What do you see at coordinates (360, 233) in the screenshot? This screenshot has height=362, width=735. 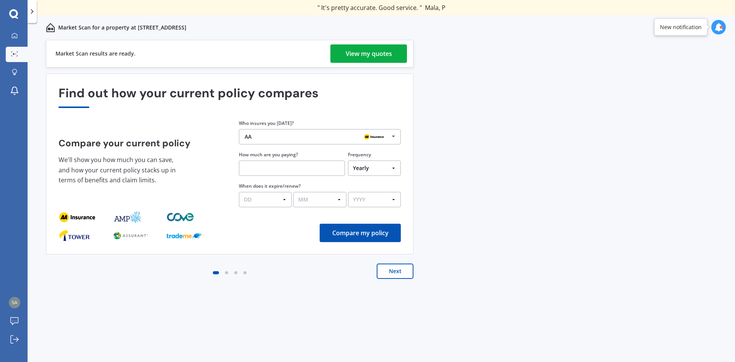 I see `button: Compare my policy` at bounding box center [360, 233].